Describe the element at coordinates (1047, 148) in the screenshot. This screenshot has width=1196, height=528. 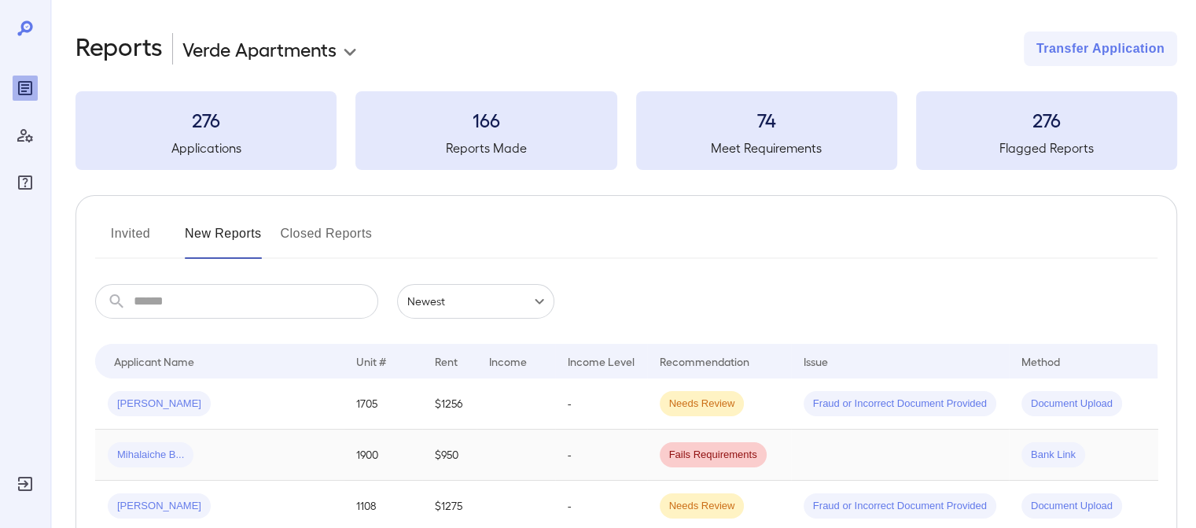
I see `h5: Flagged Reports` at that location.